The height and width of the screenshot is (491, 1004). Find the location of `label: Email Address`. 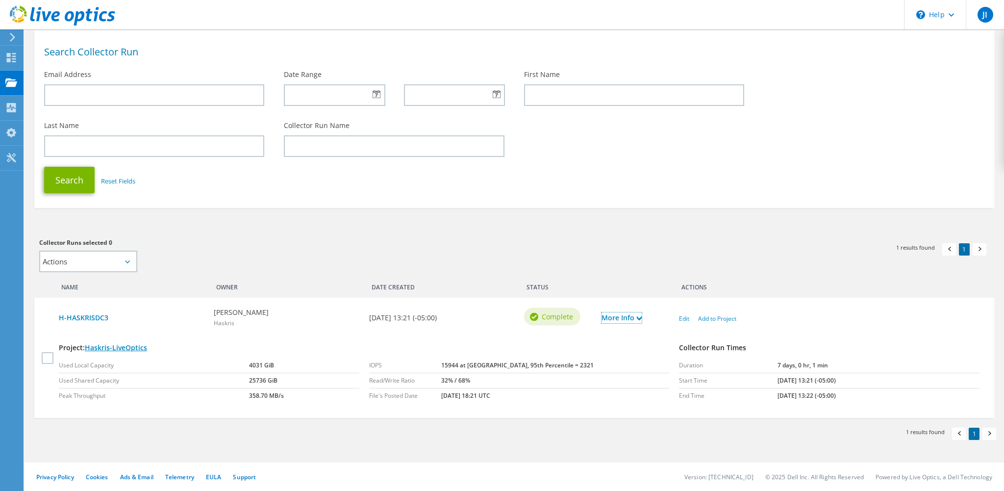

label: Email Address is located at coordinates (68, 75).